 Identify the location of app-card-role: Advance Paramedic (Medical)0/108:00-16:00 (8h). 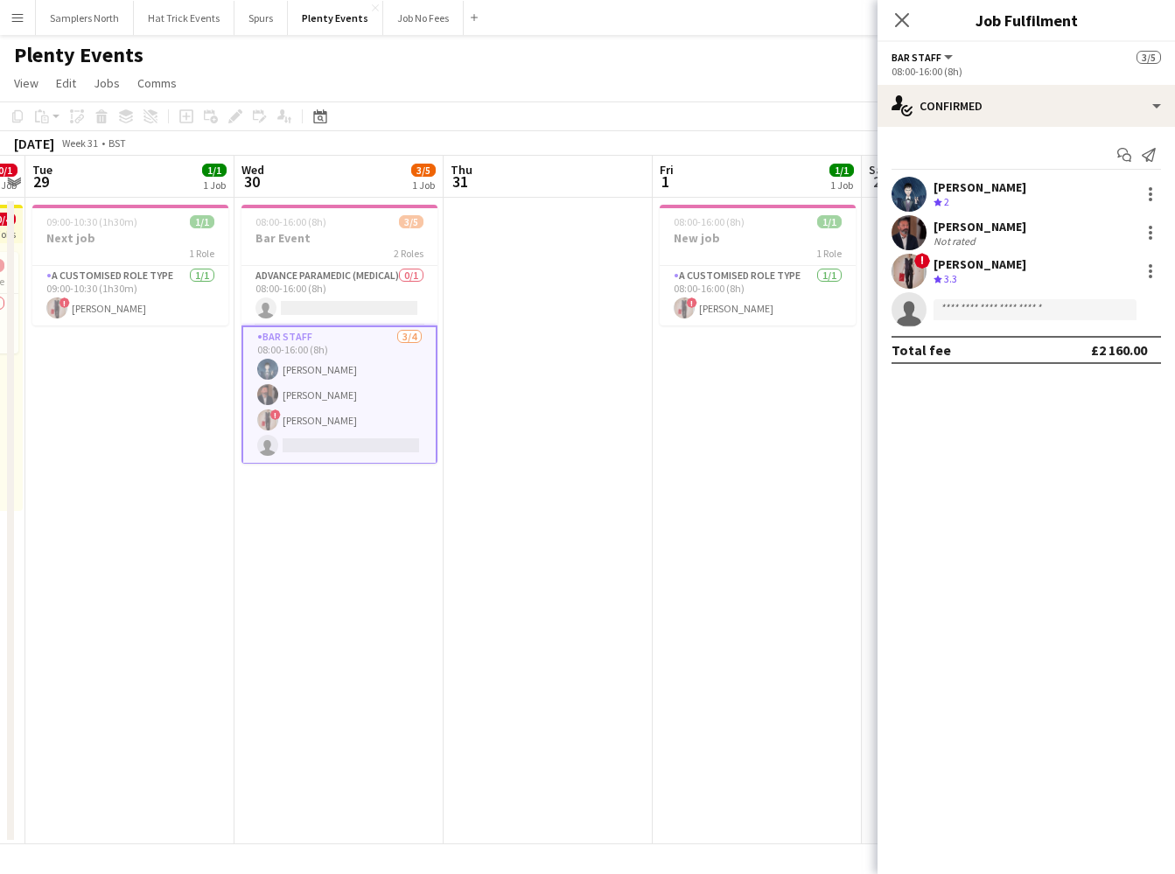
(339, 296).